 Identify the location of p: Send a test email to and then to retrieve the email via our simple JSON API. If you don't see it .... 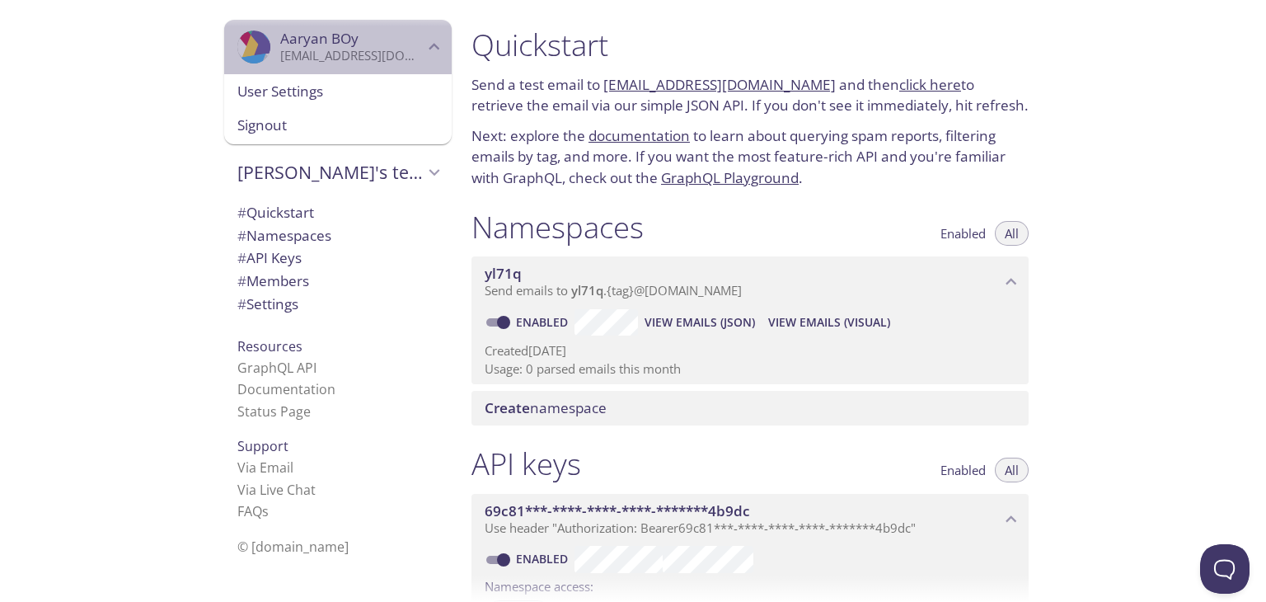
(750, 95).